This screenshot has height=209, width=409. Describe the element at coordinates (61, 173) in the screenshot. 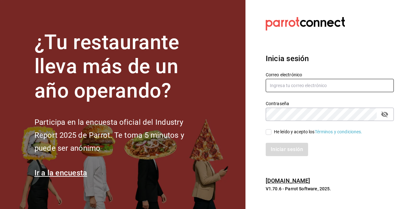

I see `a: Ir a la encuesta` at that location.